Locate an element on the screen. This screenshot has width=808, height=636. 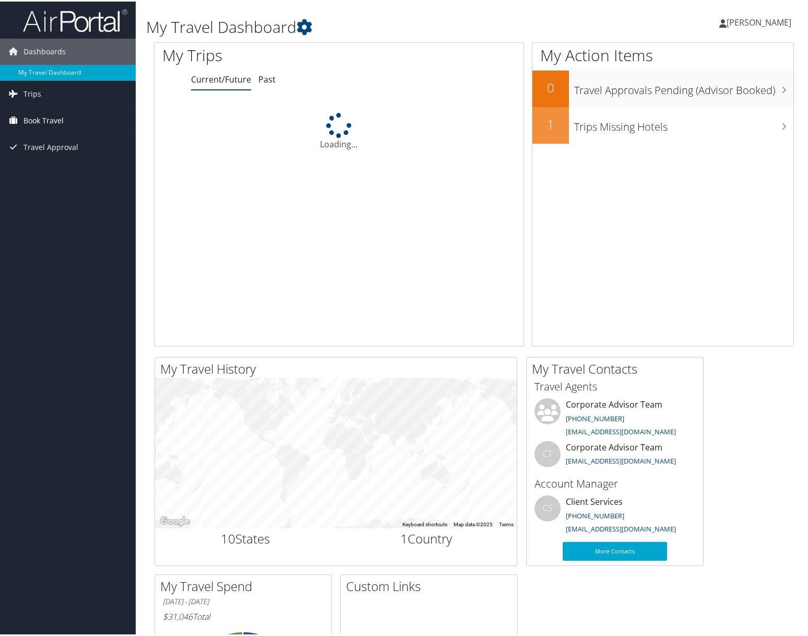
h3: Account Manager is located at coordinates (615, 482).